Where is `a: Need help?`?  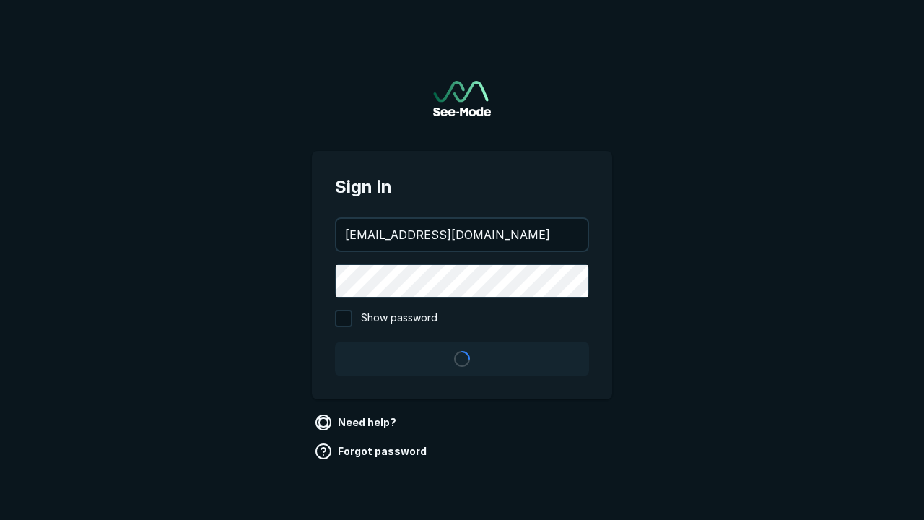 a: Need help? is located at coordinates (357, 422).